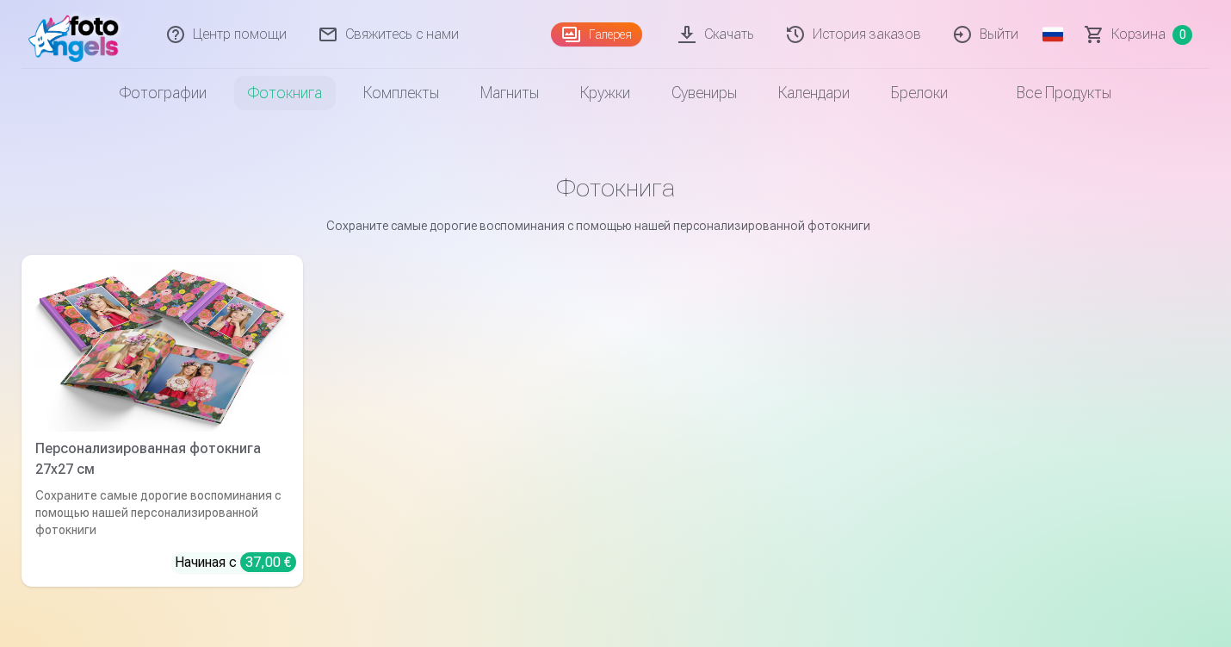 Image resolution: width=1231 pixels, height=647 pixels. Describe the element at coordinates (401, 93) in the screenshot. I see `a: Комплекты` at that location.